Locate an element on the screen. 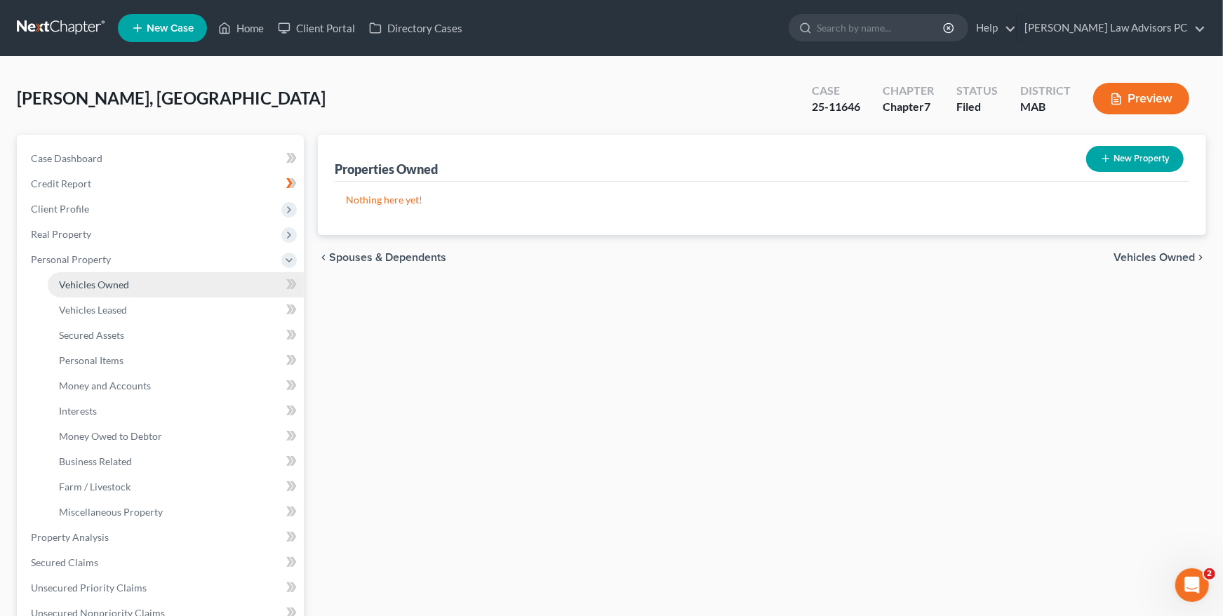 This screenshot has width=1223, height=616. span: Case Dashboard is located at coordinates (67, 158).